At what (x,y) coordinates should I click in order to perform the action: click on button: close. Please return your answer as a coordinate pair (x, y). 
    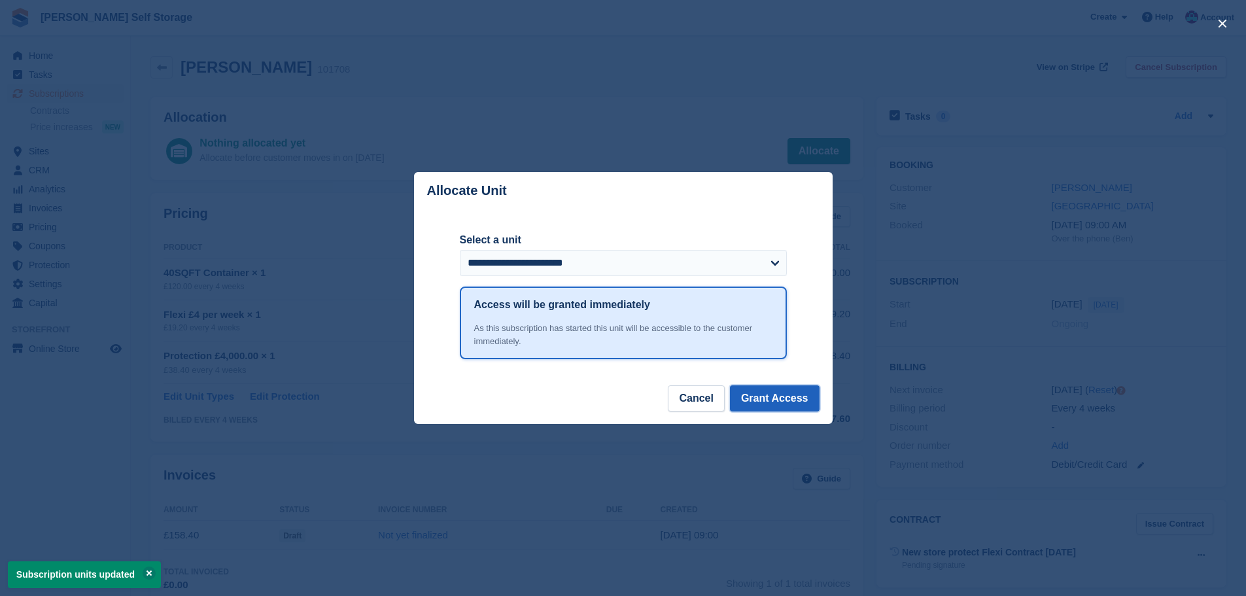
    Looking at the image, I should click on (1222, 24).